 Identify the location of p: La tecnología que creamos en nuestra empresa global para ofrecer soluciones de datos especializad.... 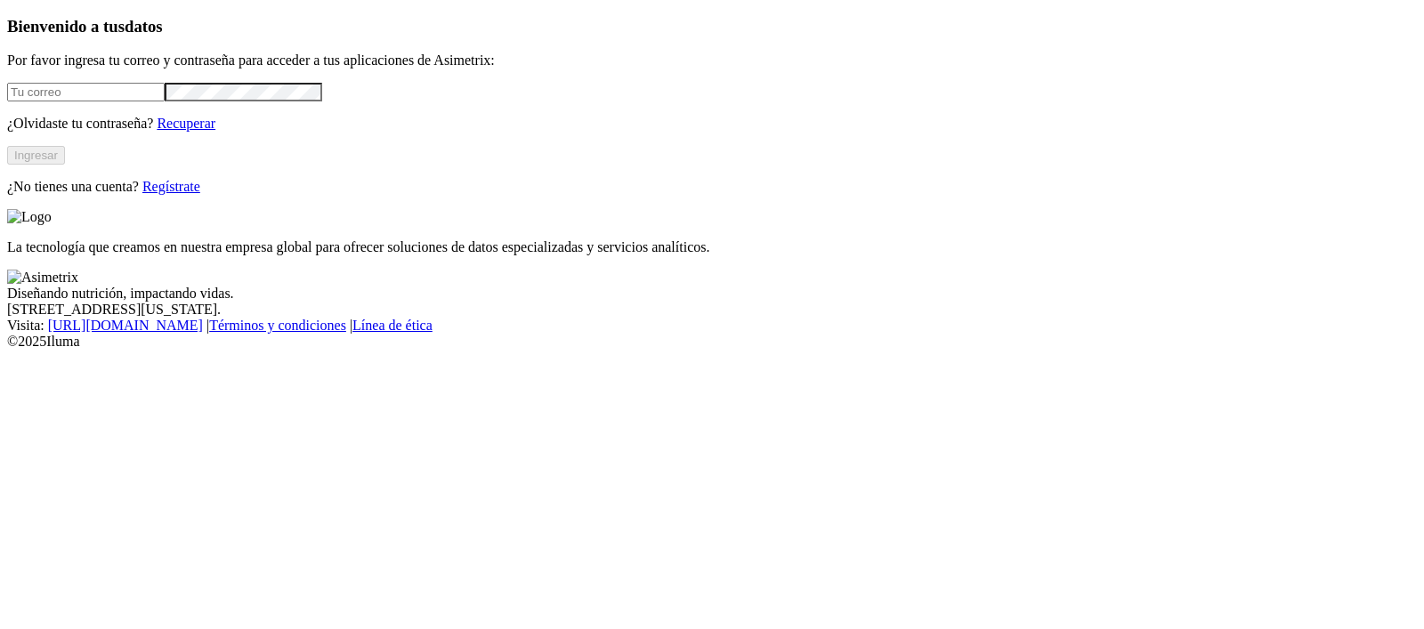
(712, 247).